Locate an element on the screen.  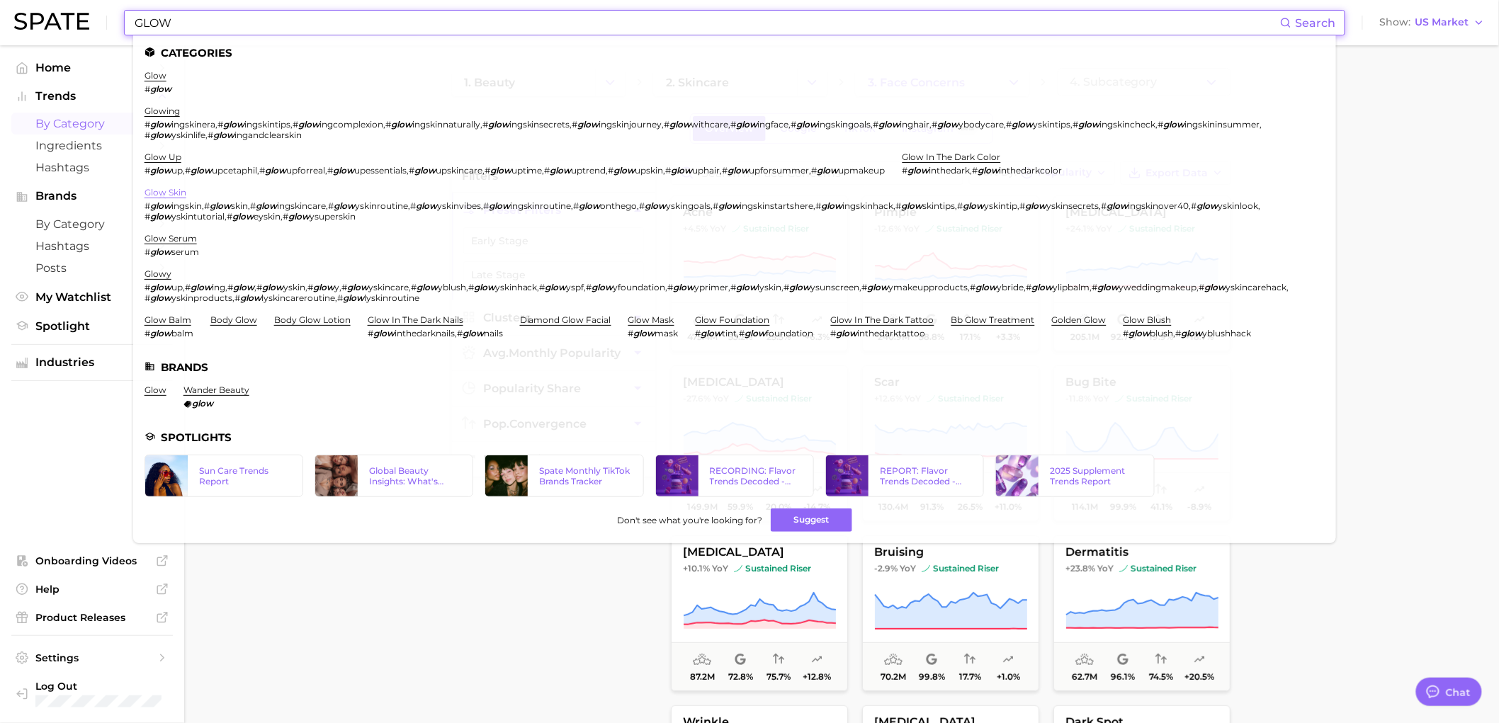
a: REPORT: Flavor Trends Decoded - What's New & What's Next According to TikTok & Google is located at coordinates (904, 476).